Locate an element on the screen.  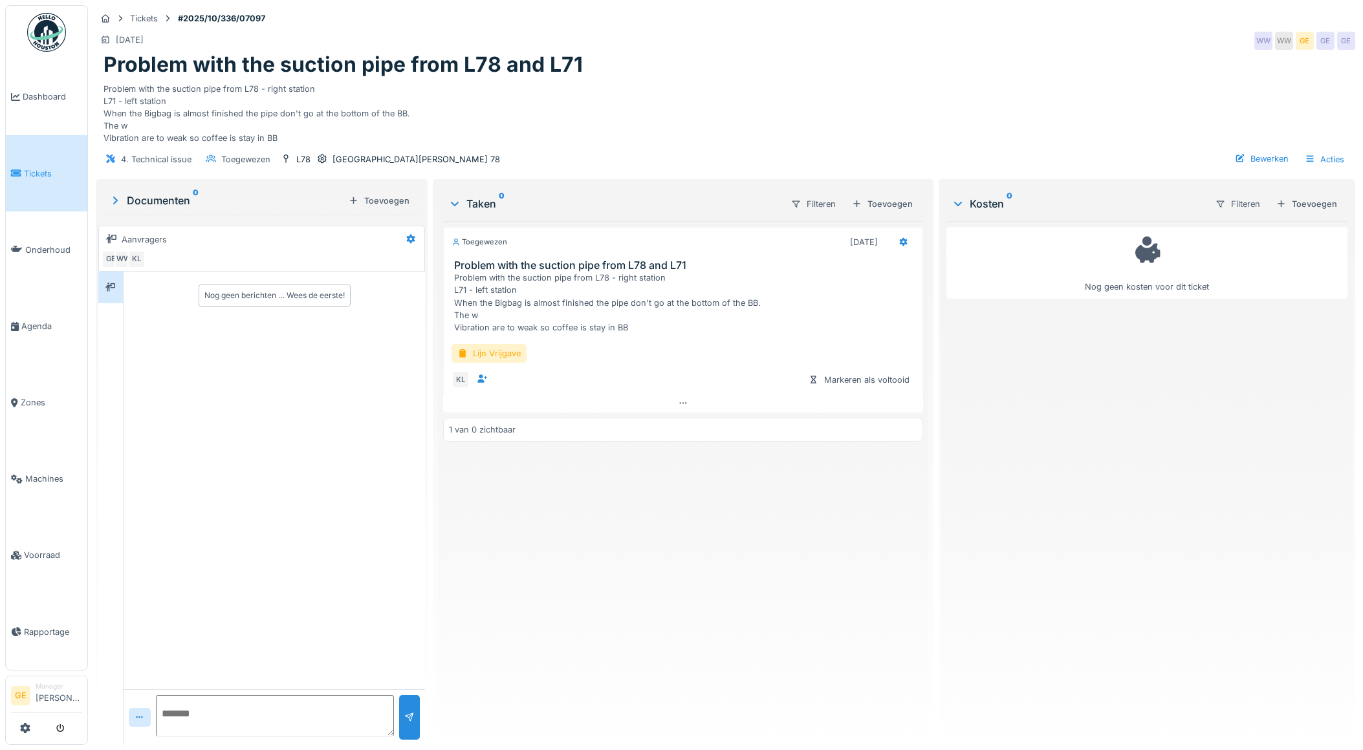
a: Rapportage is located at coordinates (47, 632).